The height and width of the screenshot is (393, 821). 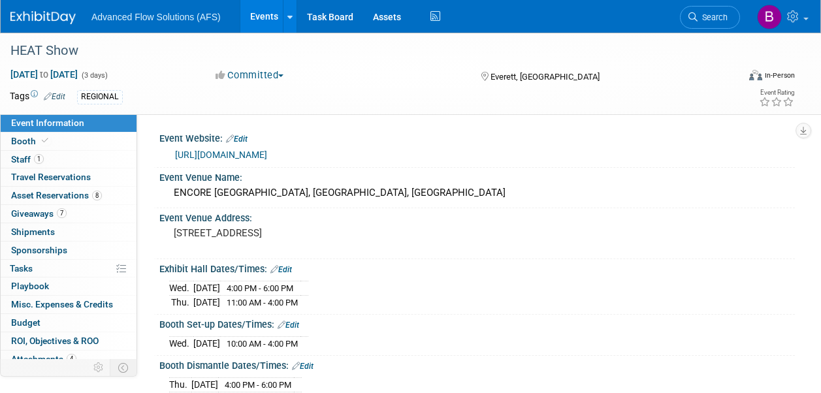 What do you see at coordinates (477, 137) in the screenshot?
I see `div: Event Website:` at bounding box center [477, 137].